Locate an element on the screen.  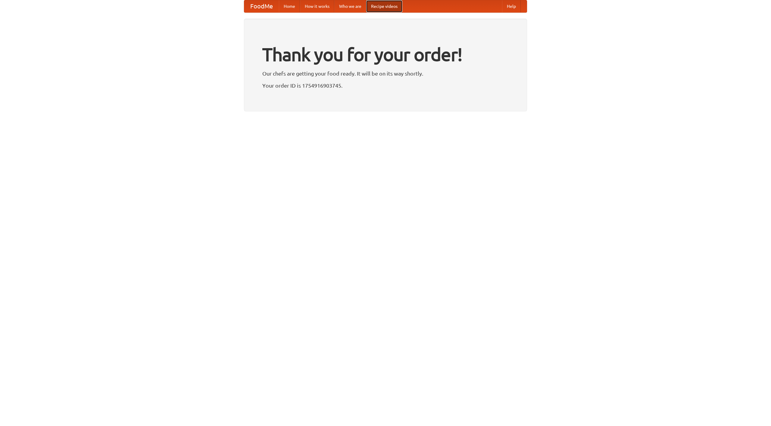
p: Your order ID is 1754916903745. is located at coordinates (386, 86).